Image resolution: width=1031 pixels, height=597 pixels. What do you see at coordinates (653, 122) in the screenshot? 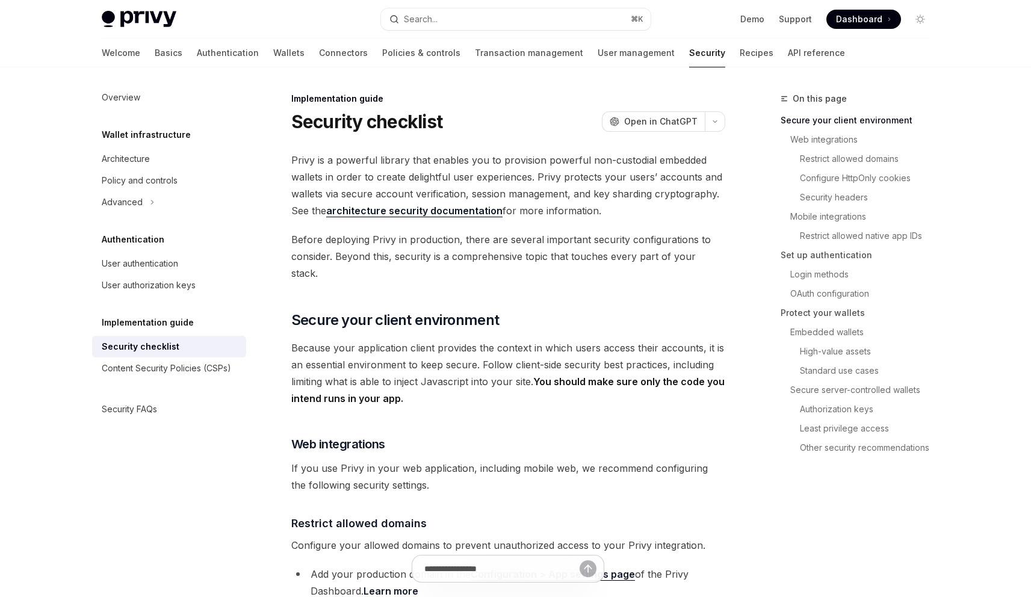
I see `button: Open in ChatGPT` at bounding box center [653, 122].